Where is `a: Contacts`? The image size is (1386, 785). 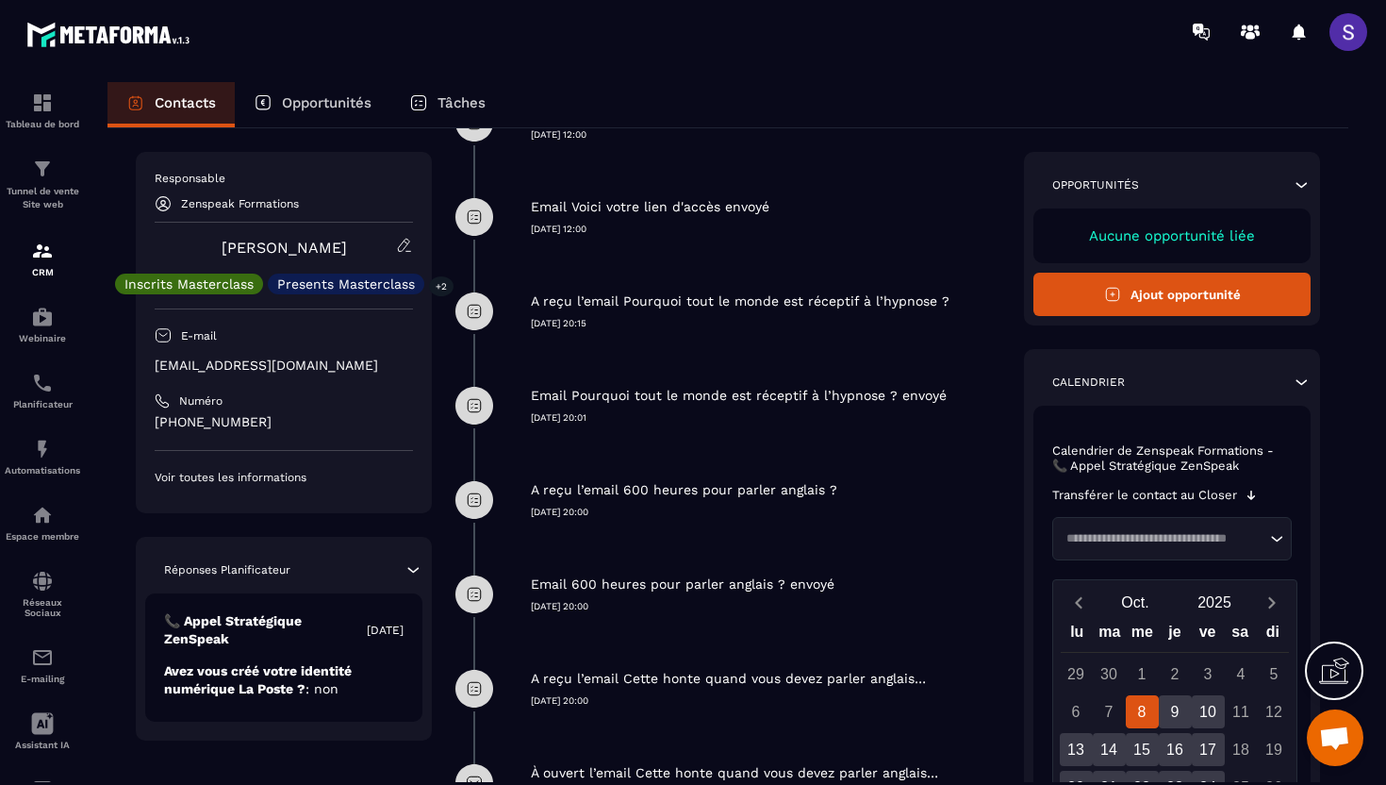
a: Contacts is located at coordinates (171, 105).